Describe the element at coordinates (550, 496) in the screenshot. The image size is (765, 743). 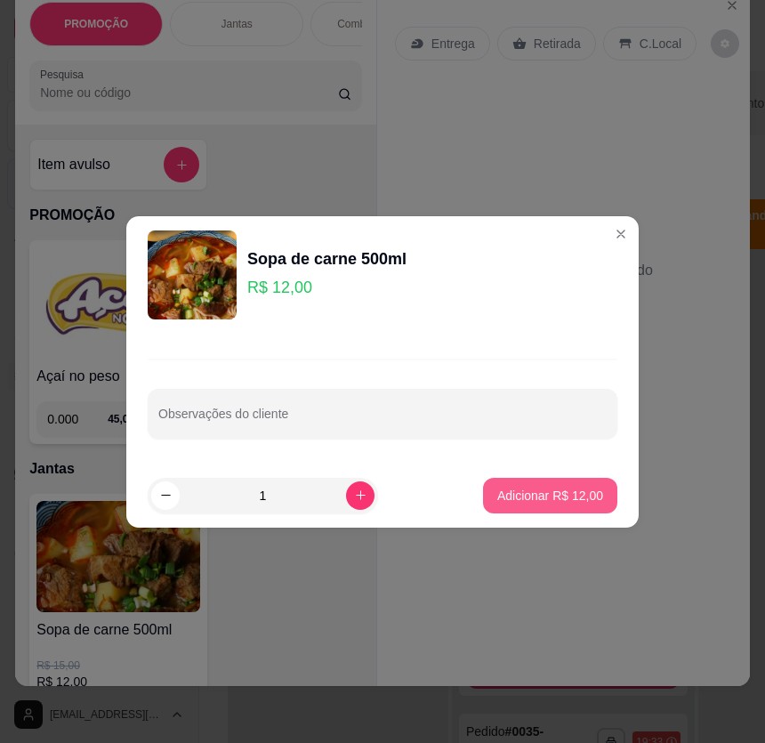
I see `p: Adicionar R$ 12,00` at that location.